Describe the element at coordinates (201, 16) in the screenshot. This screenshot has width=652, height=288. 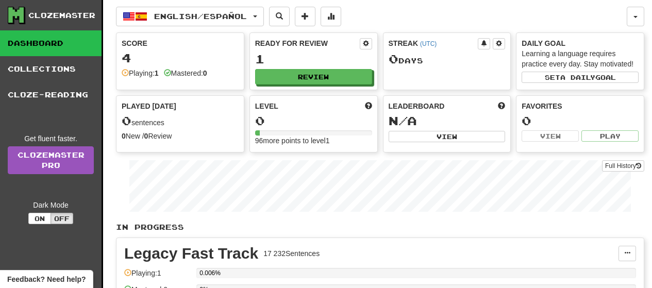
I see `span: English / Español` at that location.